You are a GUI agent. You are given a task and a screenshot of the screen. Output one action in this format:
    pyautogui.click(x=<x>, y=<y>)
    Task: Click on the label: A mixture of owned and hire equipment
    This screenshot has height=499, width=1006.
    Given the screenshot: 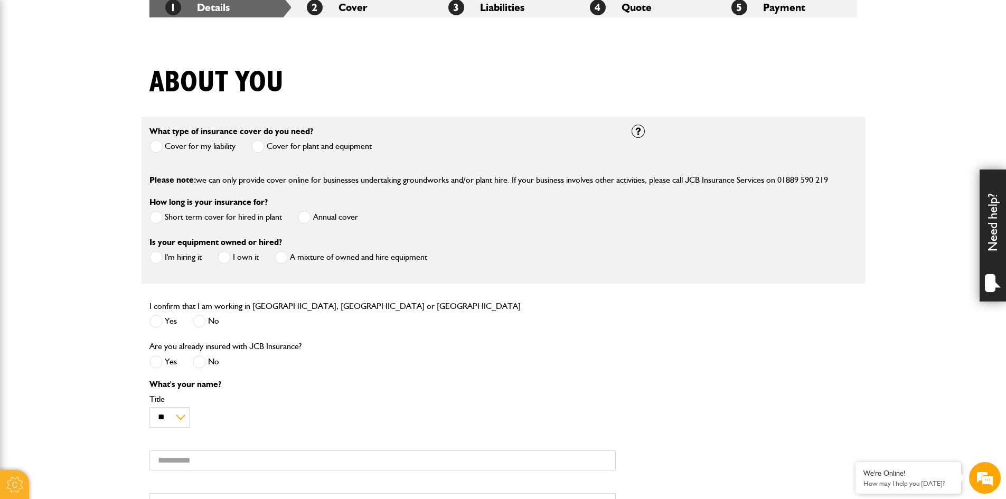 What is the action you would take?
    pyautogui.click(x=351, y=257)
    